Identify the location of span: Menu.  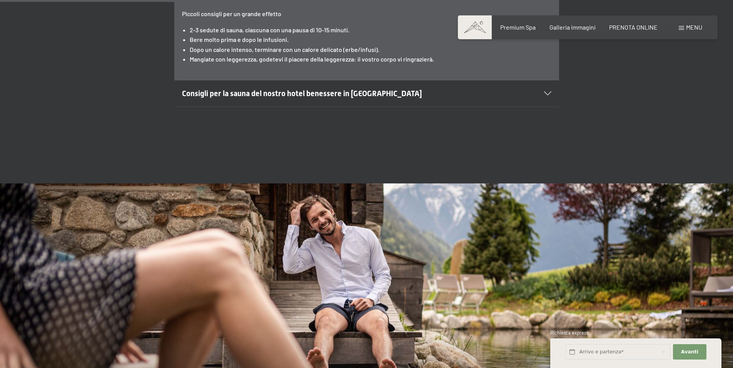
(694, 27).